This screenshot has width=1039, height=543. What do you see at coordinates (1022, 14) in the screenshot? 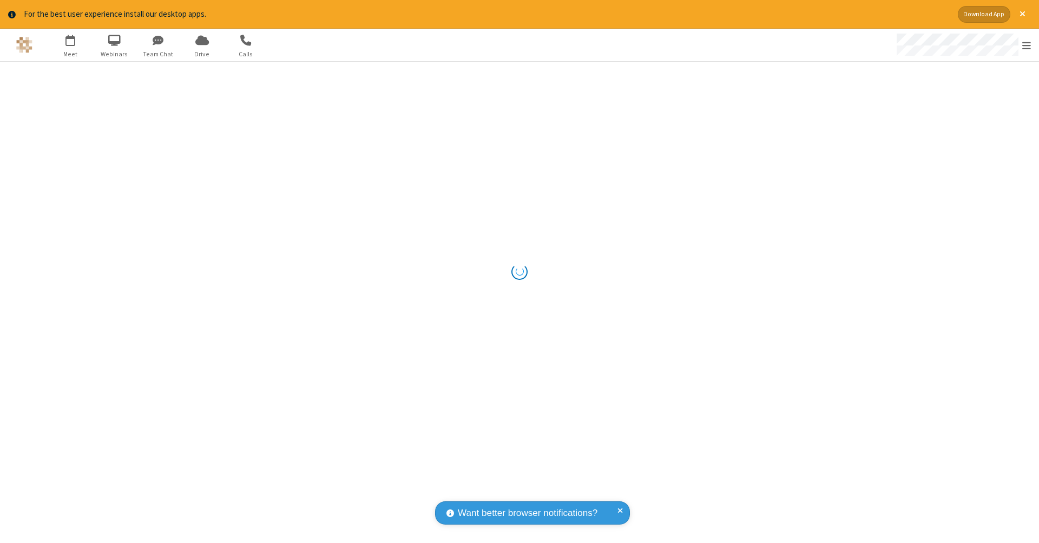
I see `button: Close alert` at bounding box center [1022, 14].